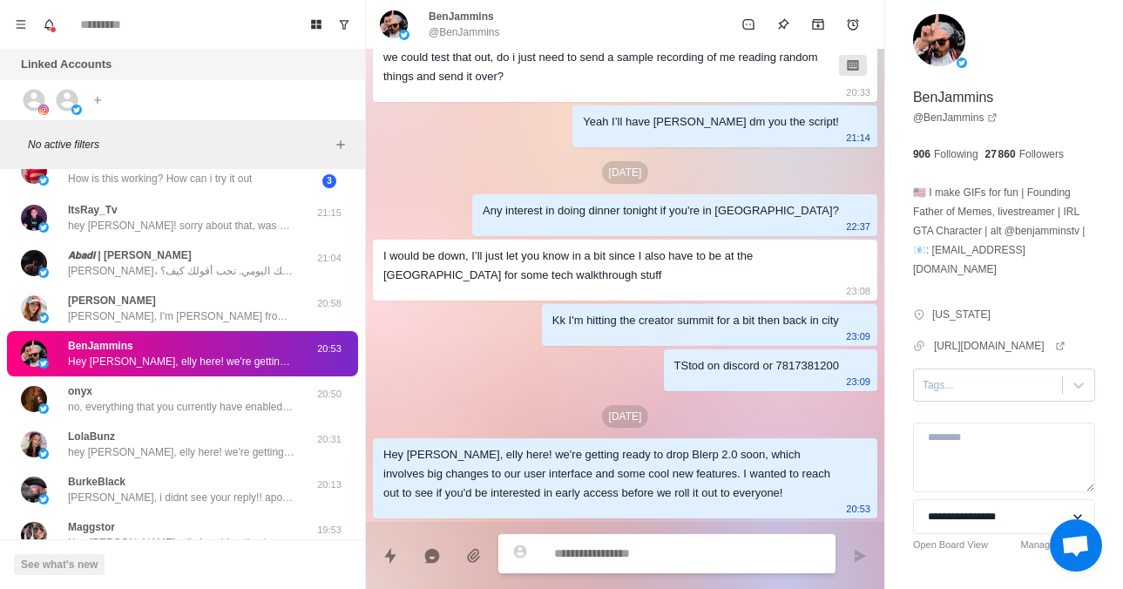 This screenshot has height=589, width=1123. What do you see at coordinates (858, 138) in the screenshot?
I see `p: 21:14` at bounding box center [858, 138].